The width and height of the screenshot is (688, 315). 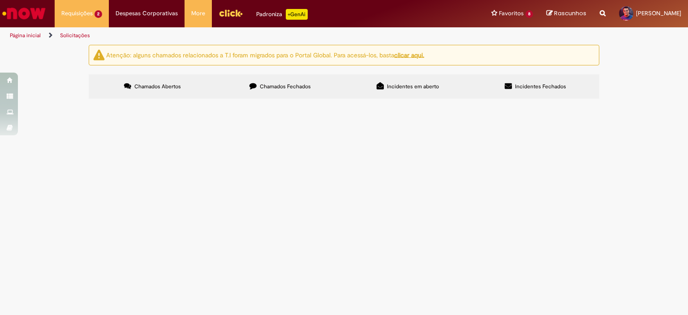 I want to click on img: click_logo_yellow_360x200.png, so click(x=231, y=13).